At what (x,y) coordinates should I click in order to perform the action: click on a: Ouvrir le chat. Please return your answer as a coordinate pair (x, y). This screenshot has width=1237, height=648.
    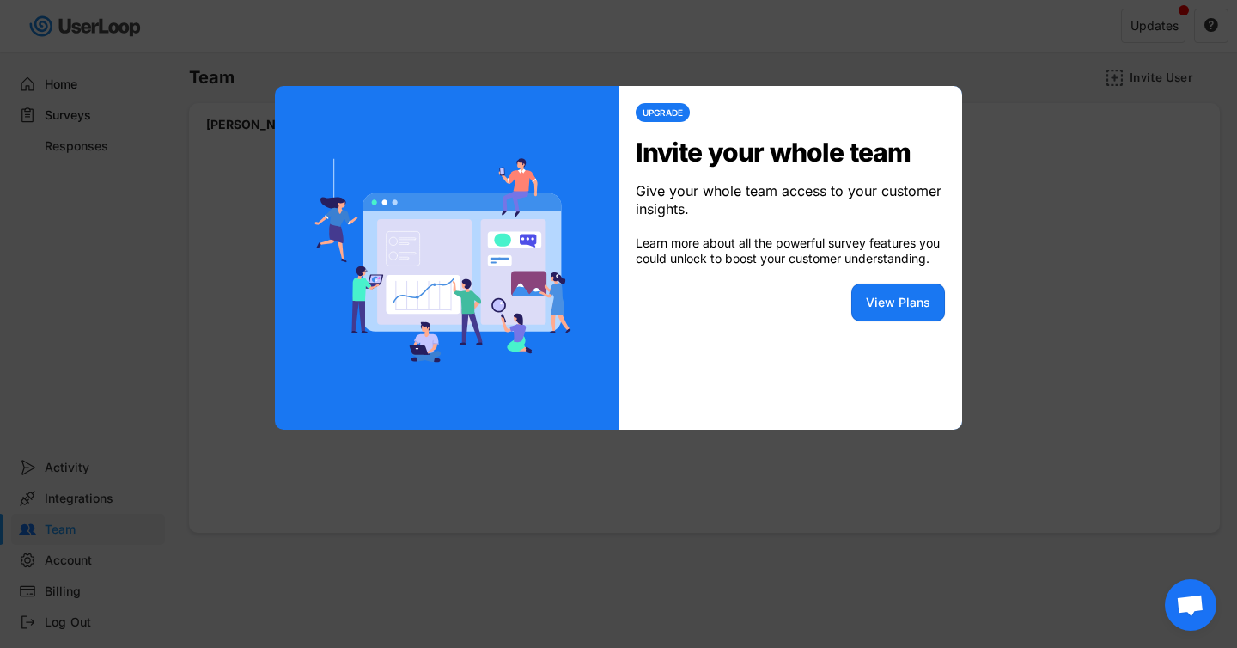
    Looking at the image, I should click on (1191, 605).